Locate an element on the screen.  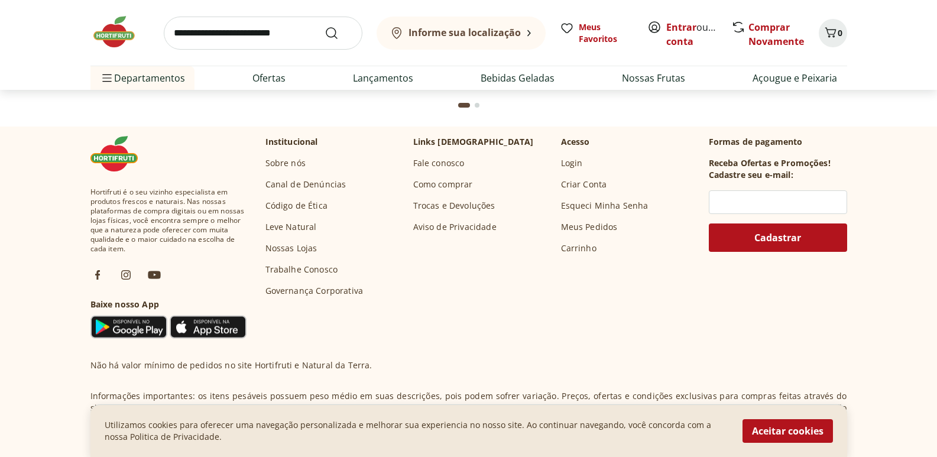
p: Acesso is located at coordinates (575, 142).